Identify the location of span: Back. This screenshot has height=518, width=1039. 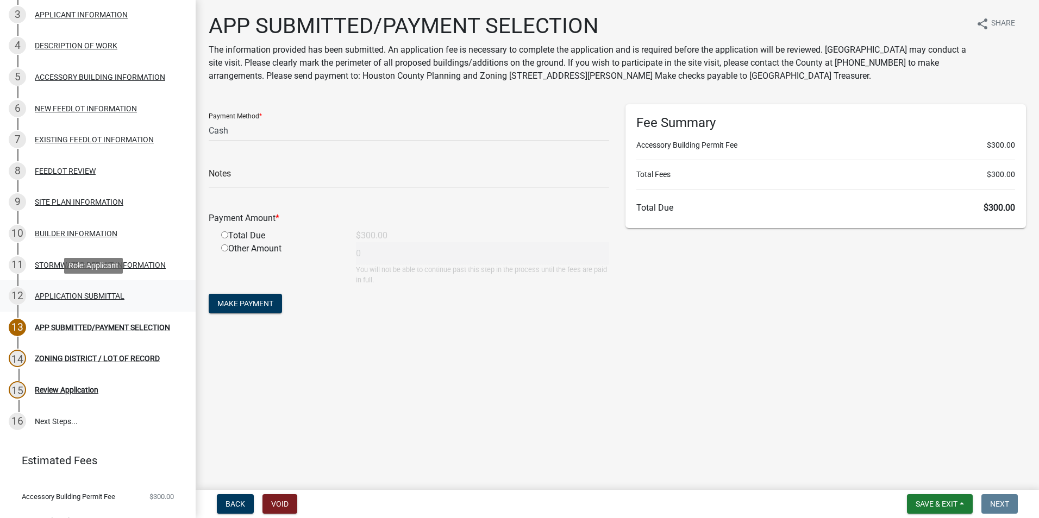
(235, 504).